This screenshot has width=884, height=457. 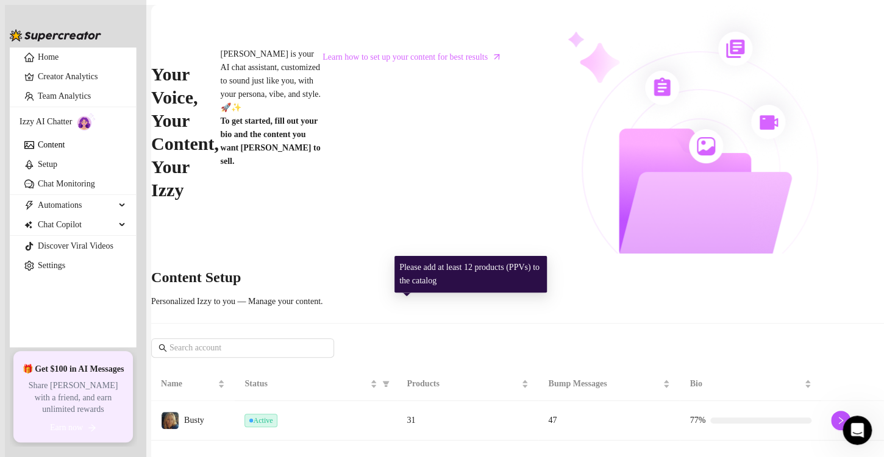 I want to click on span: Learn how to set up your content for best results, so click(x=405, y=57).